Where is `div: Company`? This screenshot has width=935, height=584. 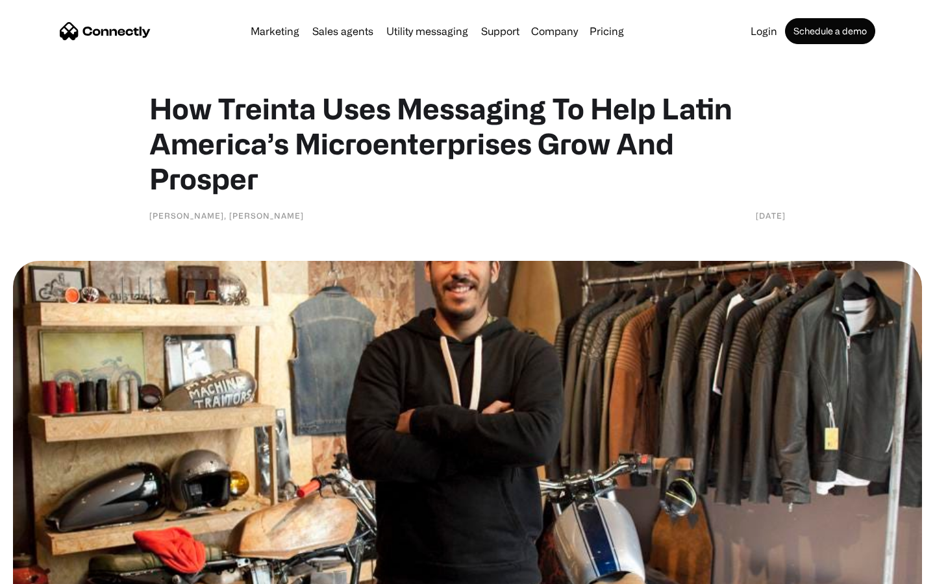
div: Company is located at coordinates (554, 31).